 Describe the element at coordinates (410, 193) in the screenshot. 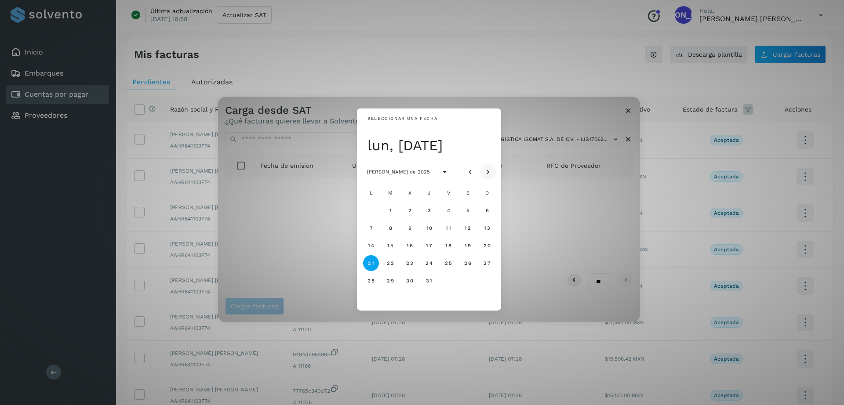

I see `div: X` at that location.